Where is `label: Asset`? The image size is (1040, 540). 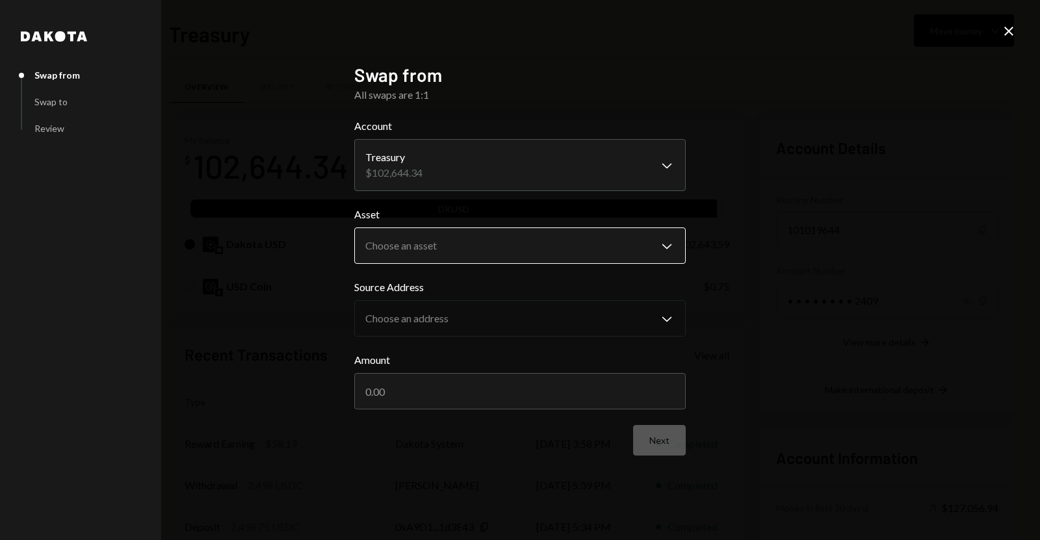 label: Asset is located at coordinates (520, 215).